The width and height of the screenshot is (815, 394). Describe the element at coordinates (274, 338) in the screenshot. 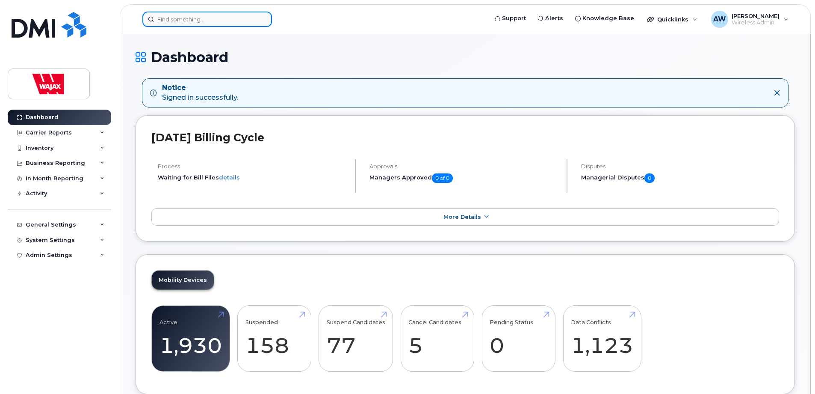

I see `a: Suspended 158` at that location.